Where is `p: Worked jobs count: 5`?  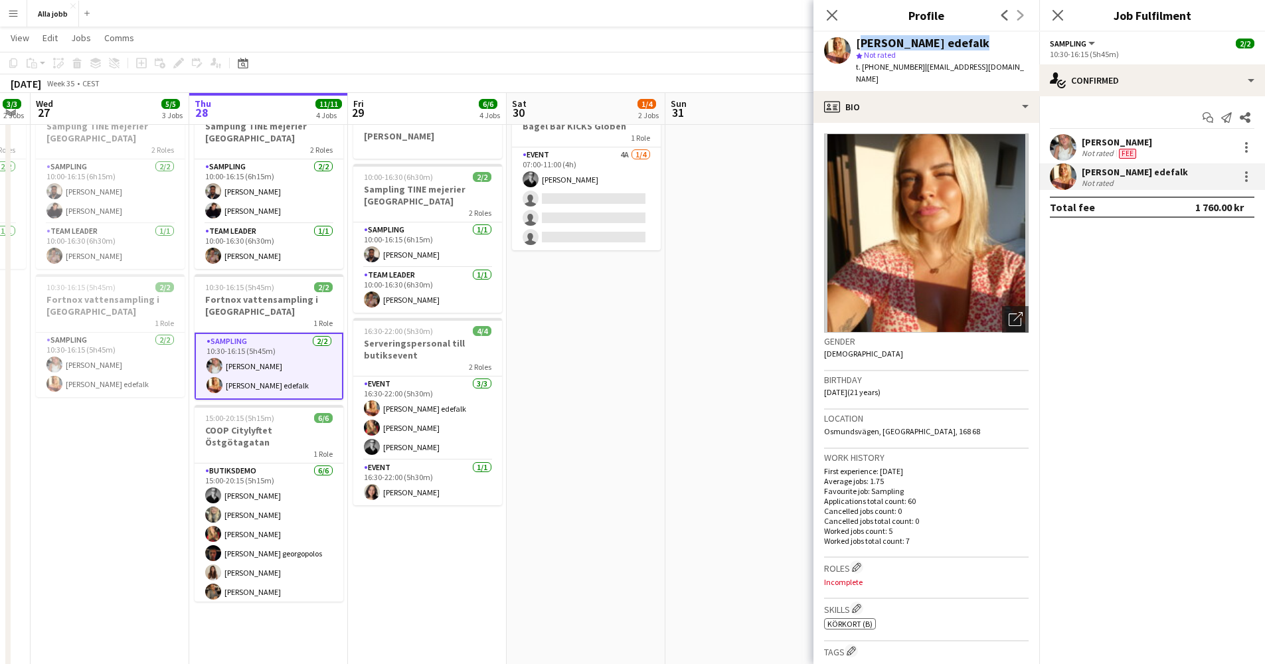 p: Worked jobs count: 5 is located at coordinates (926, 531).